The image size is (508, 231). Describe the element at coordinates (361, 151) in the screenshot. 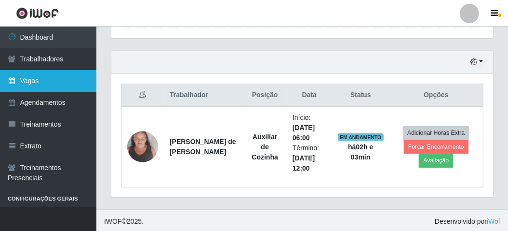

I see `strong: há 02 h e 03 min` at that location.